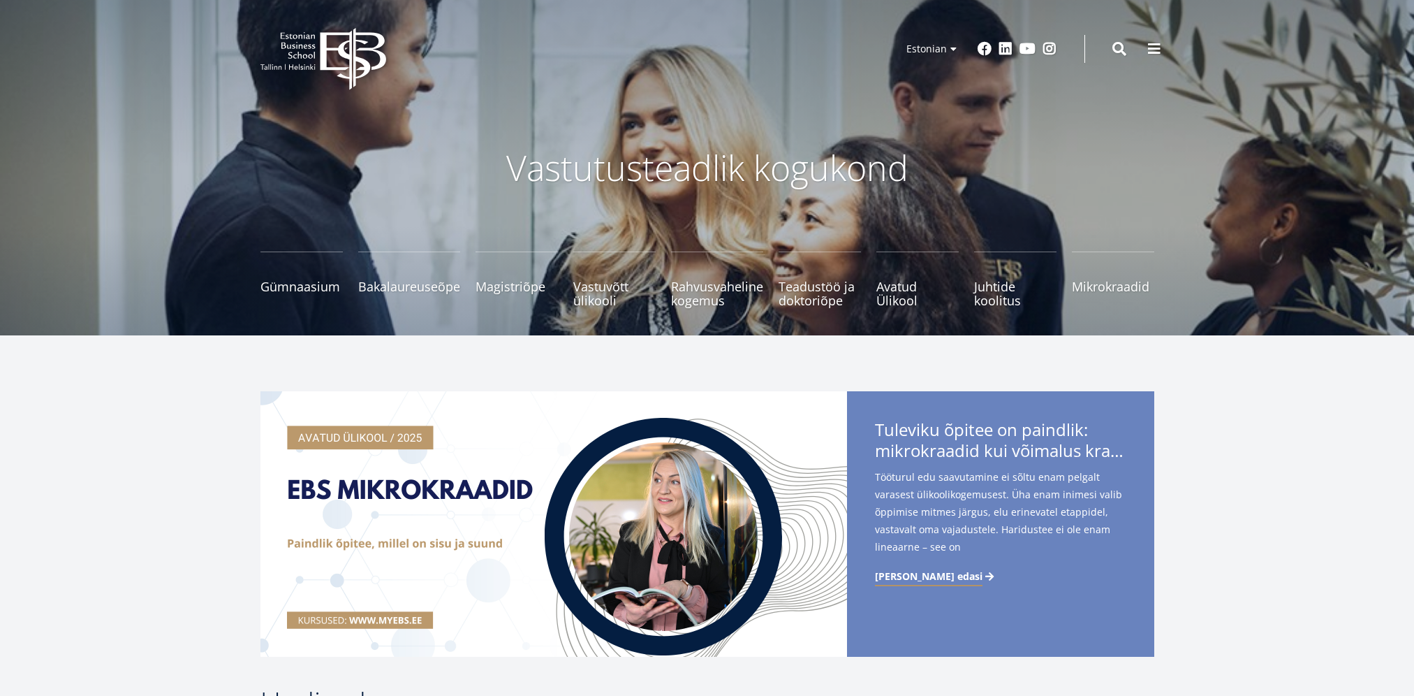  Describe the element at coordinates (707, 168) in the screenshot. I see `p: Vastutusteadlik kogukond` at that location.